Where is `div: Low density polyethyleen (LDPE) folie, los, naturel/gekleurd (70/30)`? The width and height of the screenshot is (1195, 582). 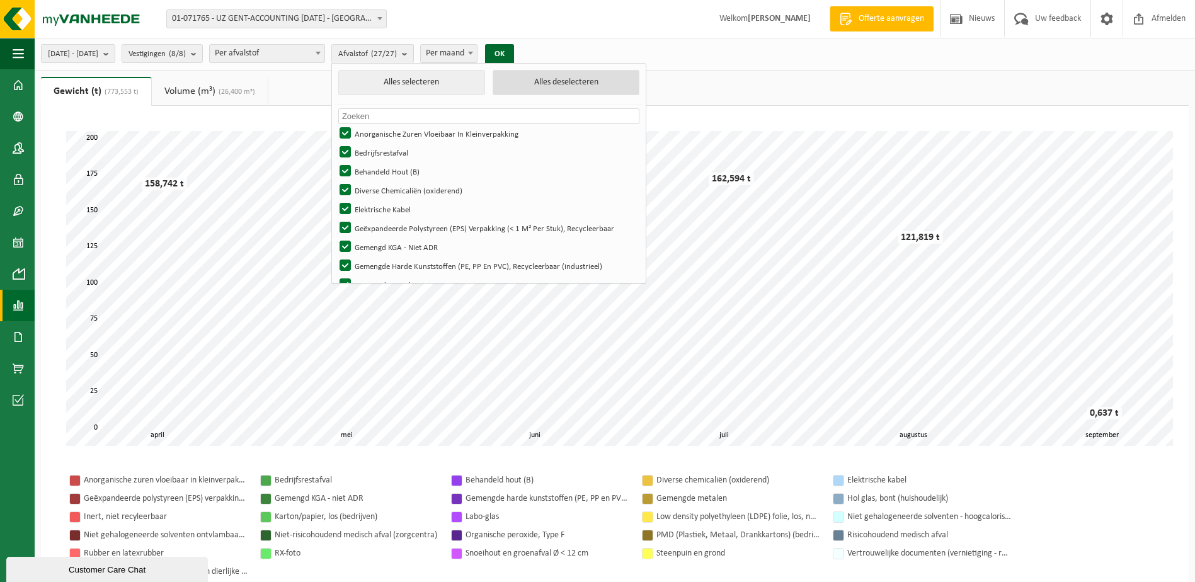
div: Low density polyethyleen (LDPE) folie, los, naturel/gekleurd (70/30) is located at coordinates (738, 516).